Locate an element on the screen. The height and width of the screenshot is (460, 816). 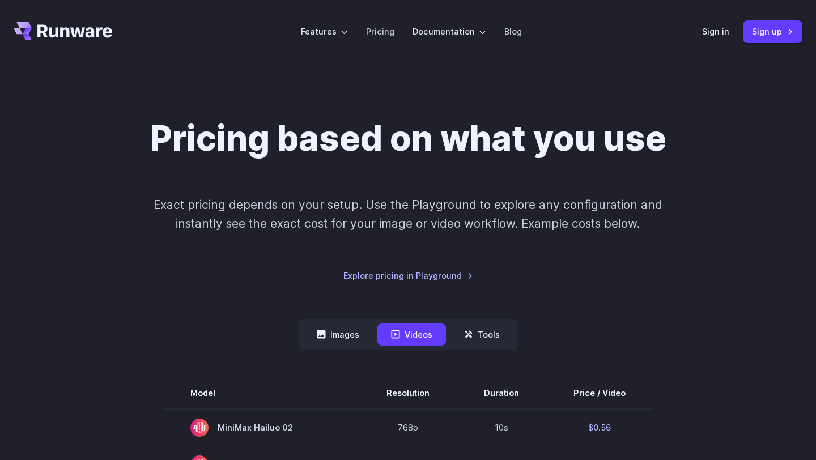
th: Resolution is located at coordinates (408, 393).